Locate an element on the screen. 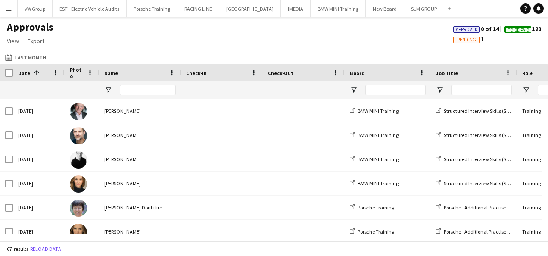  button: RACING LINE is located at coordinates (198, 9).